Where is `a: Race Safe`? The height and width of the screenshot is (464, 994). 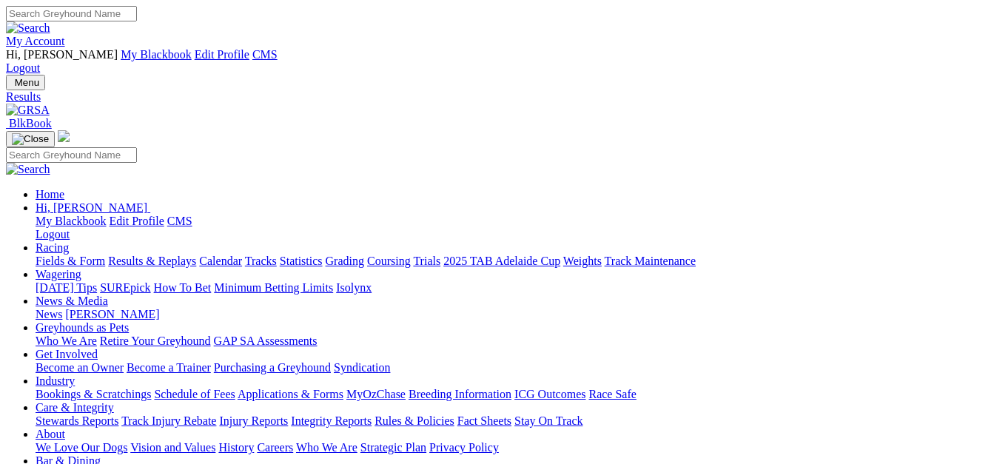
a: Race Safe is located at coordinates (612, 394).